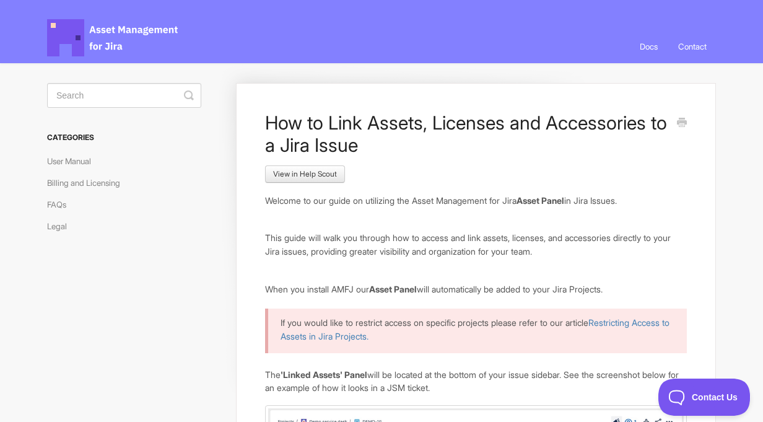 This screenshot has height=422, width=763. Describe the element at coordinates (476, 329) in the screenshot. I see `p: If you would like to restrict access on specific projects please refer to our article` at that location.